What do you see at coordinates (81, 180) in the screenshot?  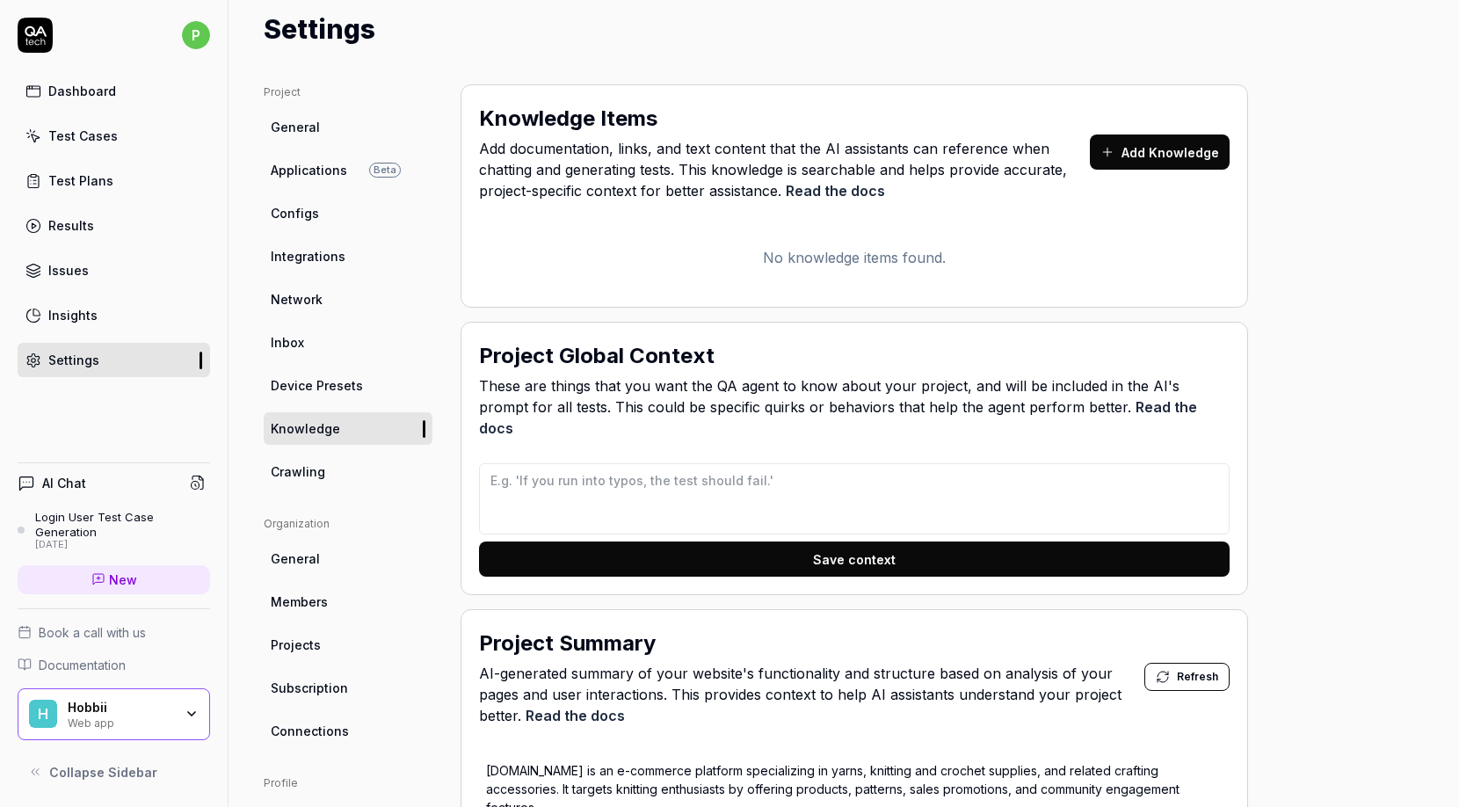 I see `div: Test Plans` at bounding box center [81, 180].